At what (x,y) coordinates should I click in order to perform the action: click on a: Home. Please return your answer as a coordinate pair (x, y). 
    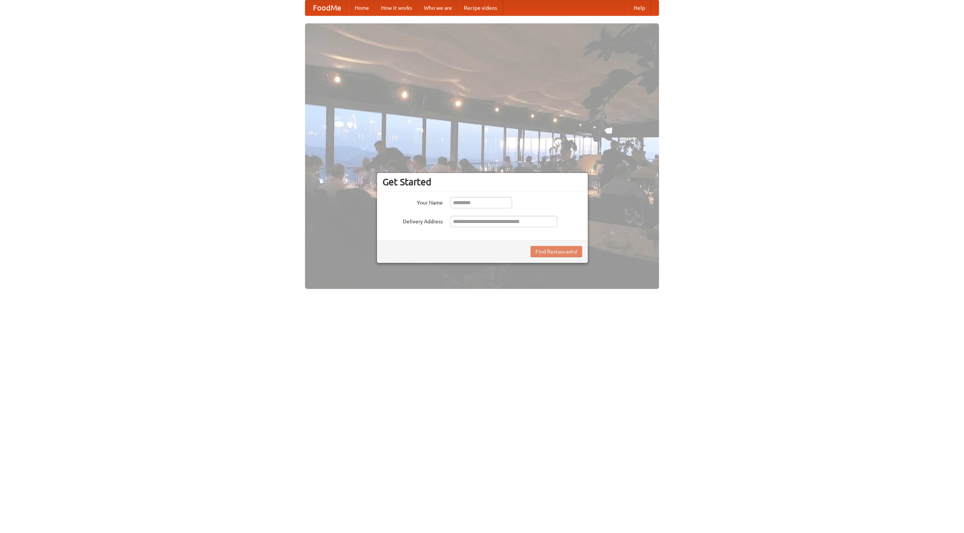
    Looking at the image, I should click on (362, 8).